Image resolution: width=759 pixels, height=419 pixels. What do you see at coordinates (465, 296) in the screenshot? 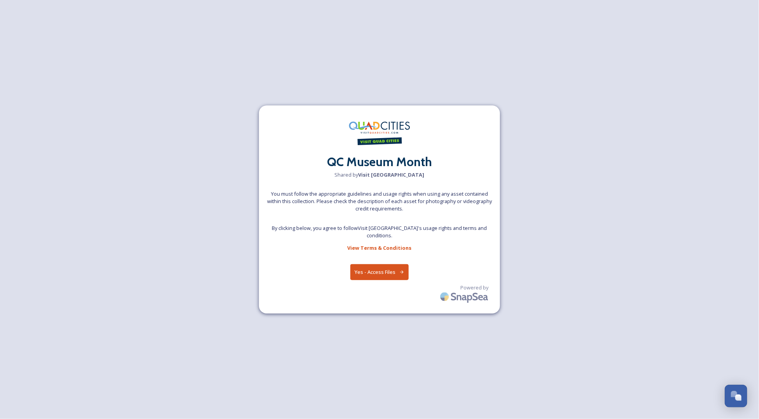
I see `img: SnapSea Logo` at bounding box center [465, 296].